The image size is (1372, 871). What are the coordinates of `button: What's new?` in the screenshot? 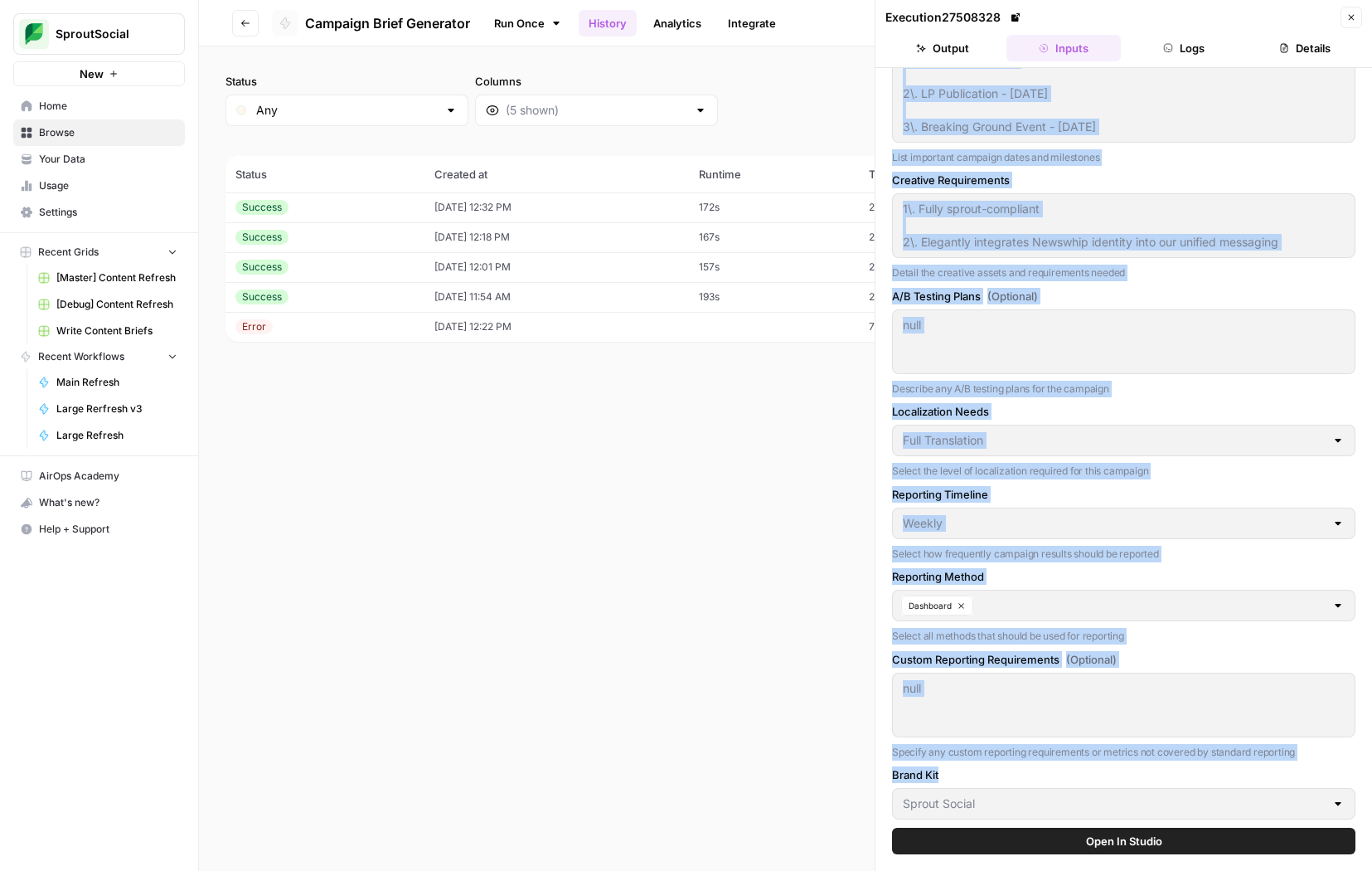 It's located at (98, 502).